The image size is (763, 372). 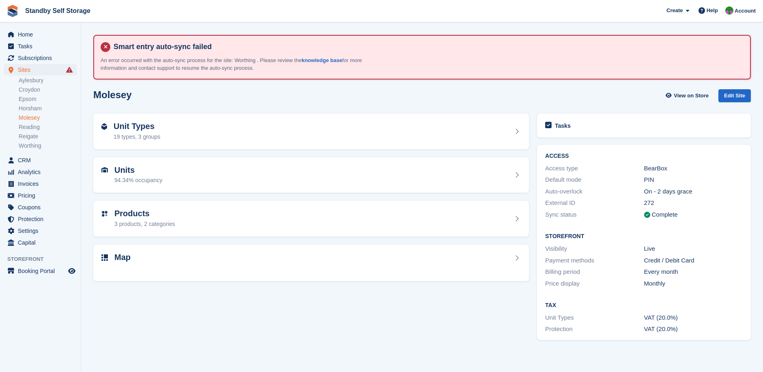 What do you see at coordinates (311, 175) in the screenshot?
I see `a: Units 94.34% occupancy` at bounding box center [311, 175].